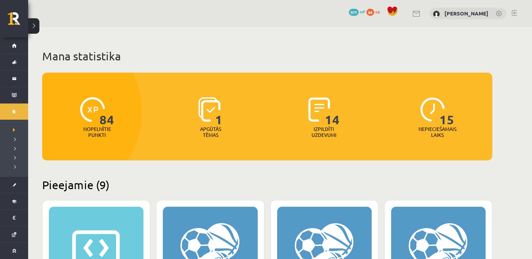 This screenshot has height=259, width=532. Describe the element at coordinates (354, 12) in the screenshot. I see `span: 971` at that location.